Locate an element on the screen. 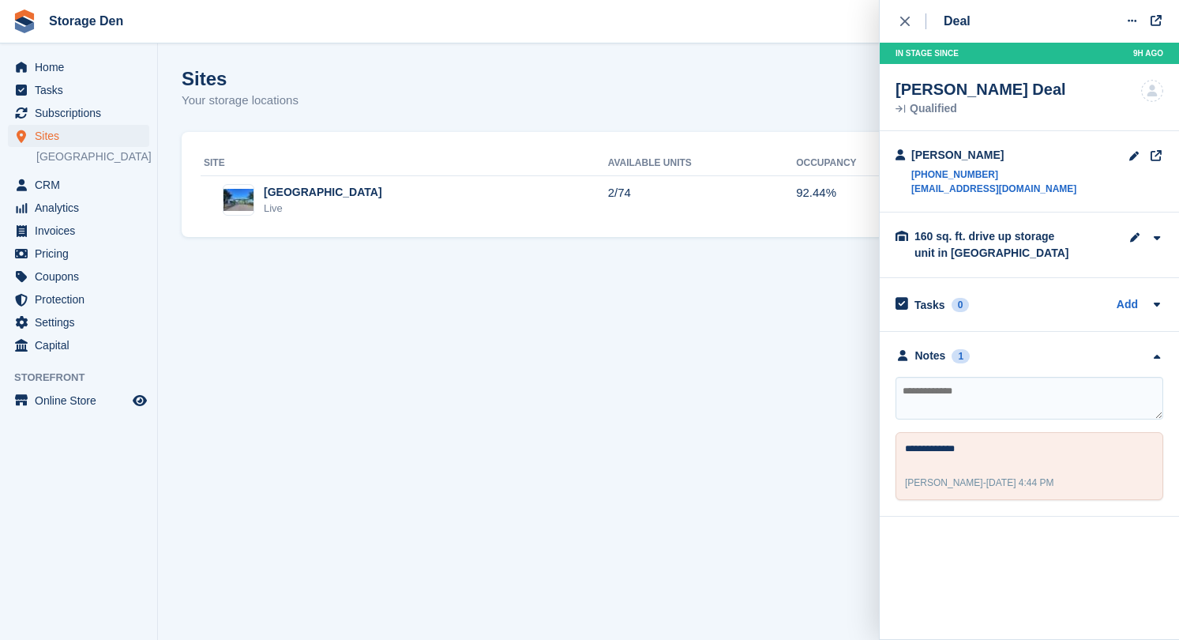  a: deal-assignee-blank is located at coordinates (1152, 91).